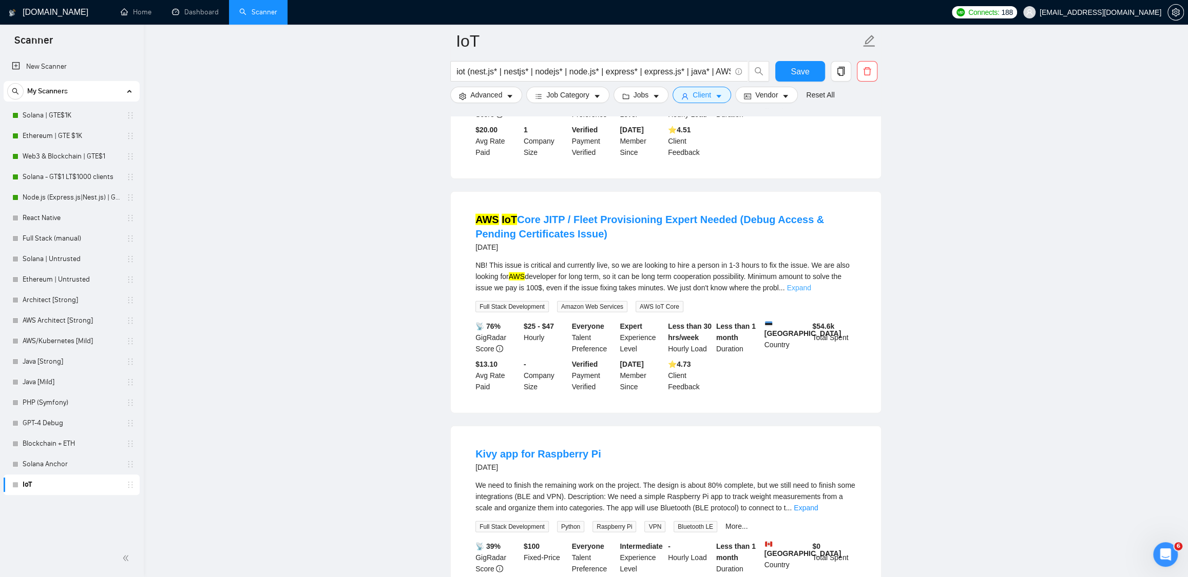 This screenshot has width=1188, height=577. What do you see at coordinates (526, 130) in the screenshot?
I see `b: 1` at bounding box center [526, 130].